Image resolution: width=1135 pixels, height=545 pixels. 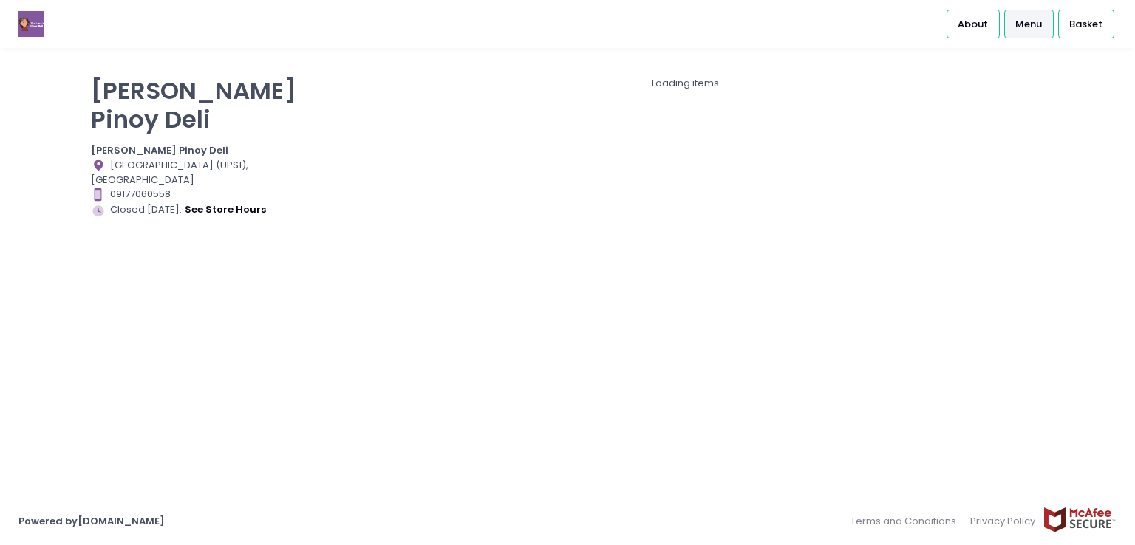 I want to click on div: 09177060558, so click(x=203, y=194).